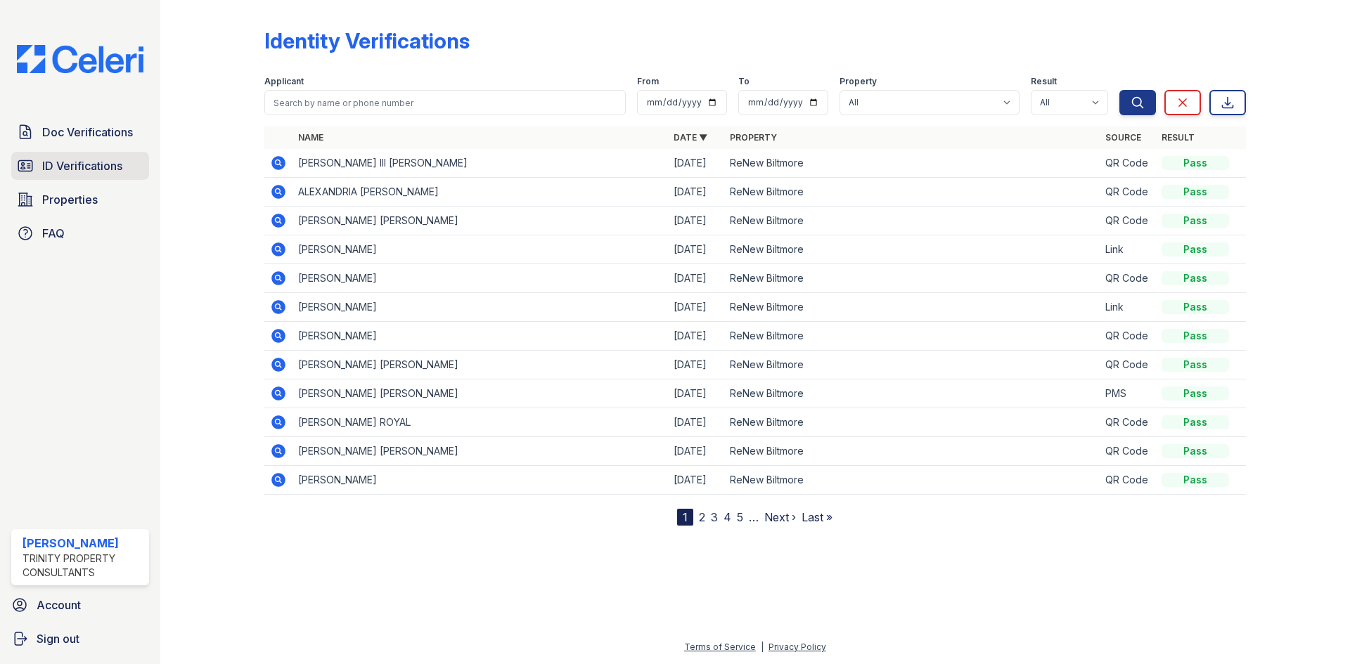 This screenshot has height=664, width=1350. Describe the element at coordinates (70, 200) in the screenshot. I see `span: Properties` at that location.